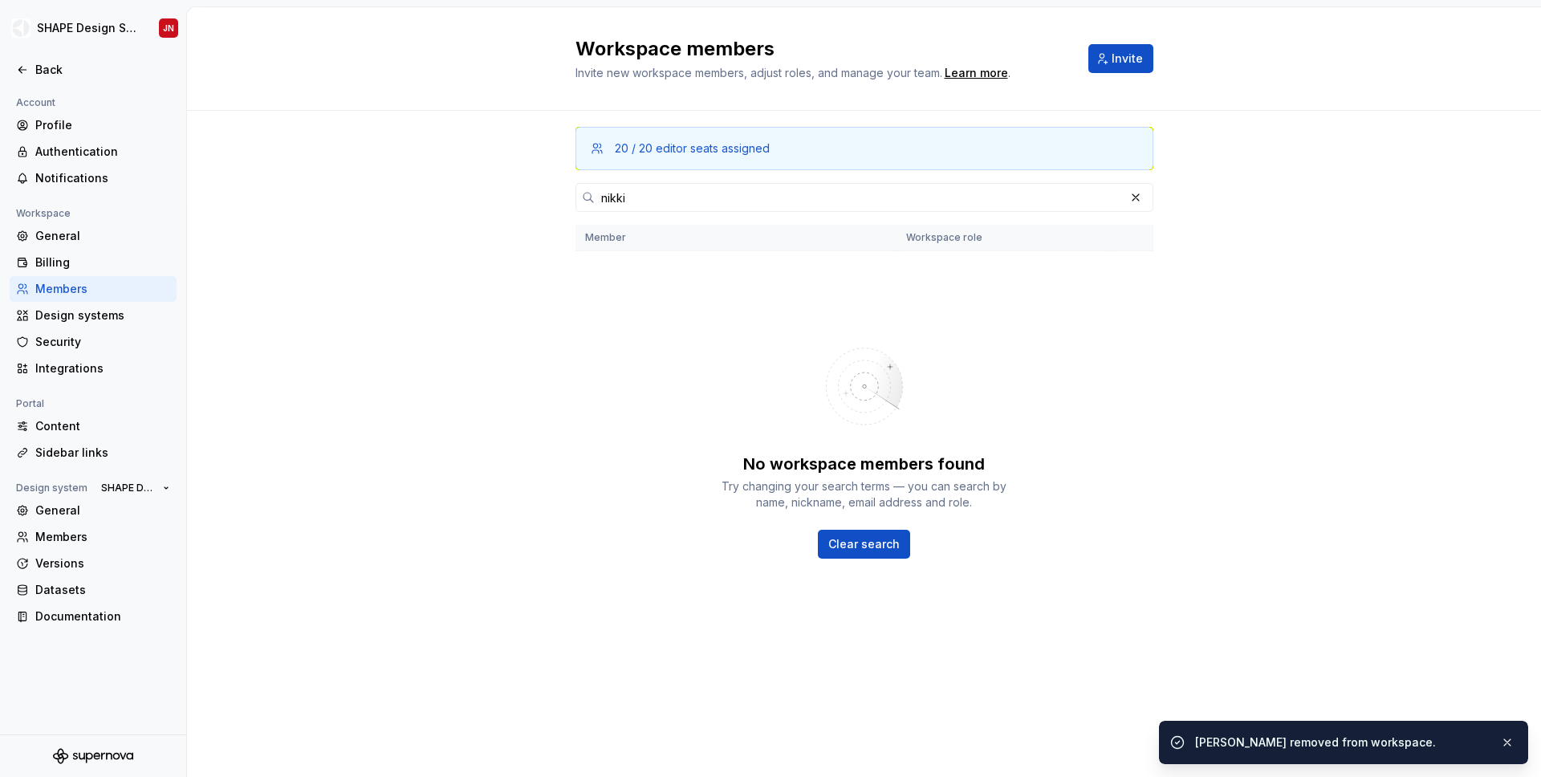 This screenshot has height=777, width=1541. Describe the element at coordinates (93, 369) in the screenshot. I see `a: Integrations` at that location.